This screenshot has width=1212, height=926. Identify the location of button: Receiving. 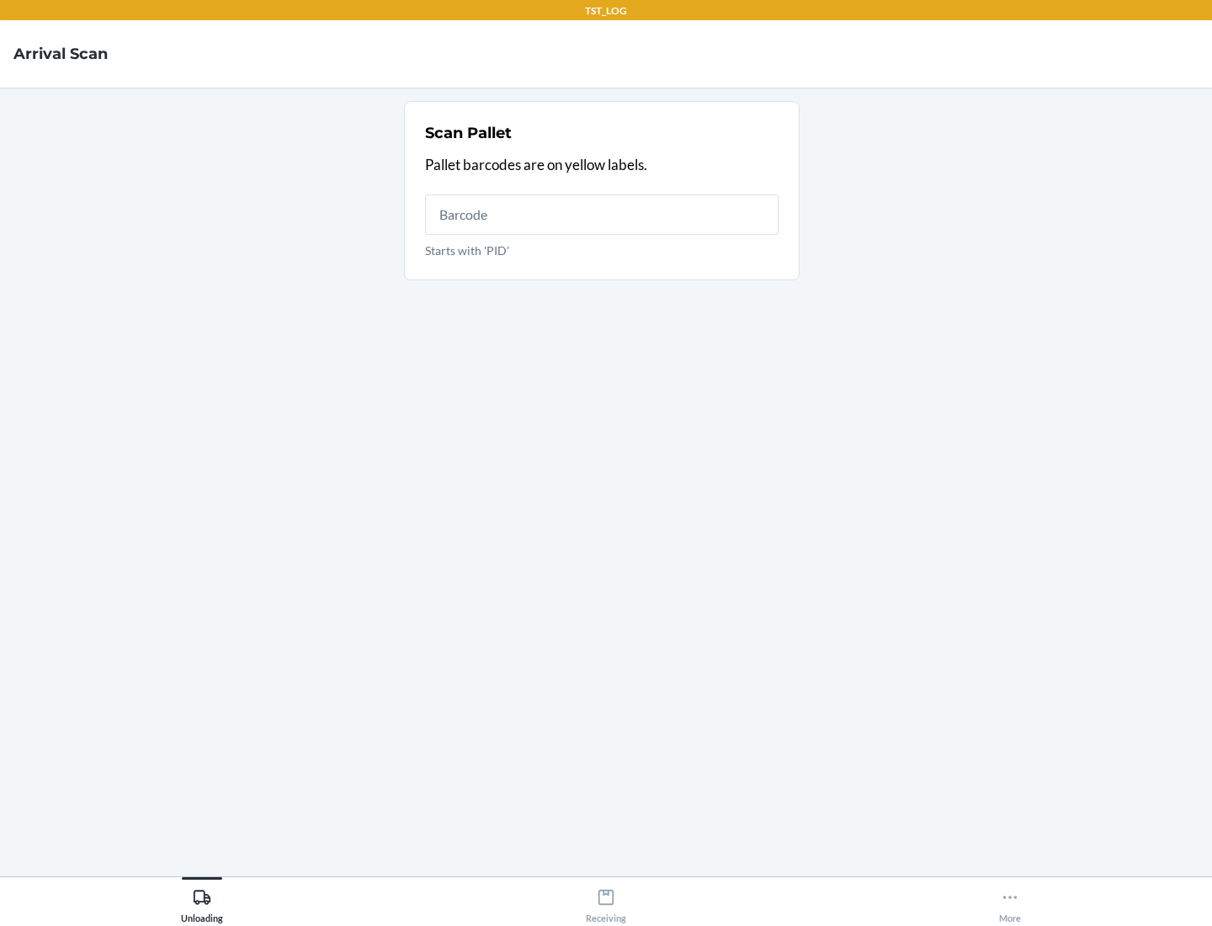
(606, 900).